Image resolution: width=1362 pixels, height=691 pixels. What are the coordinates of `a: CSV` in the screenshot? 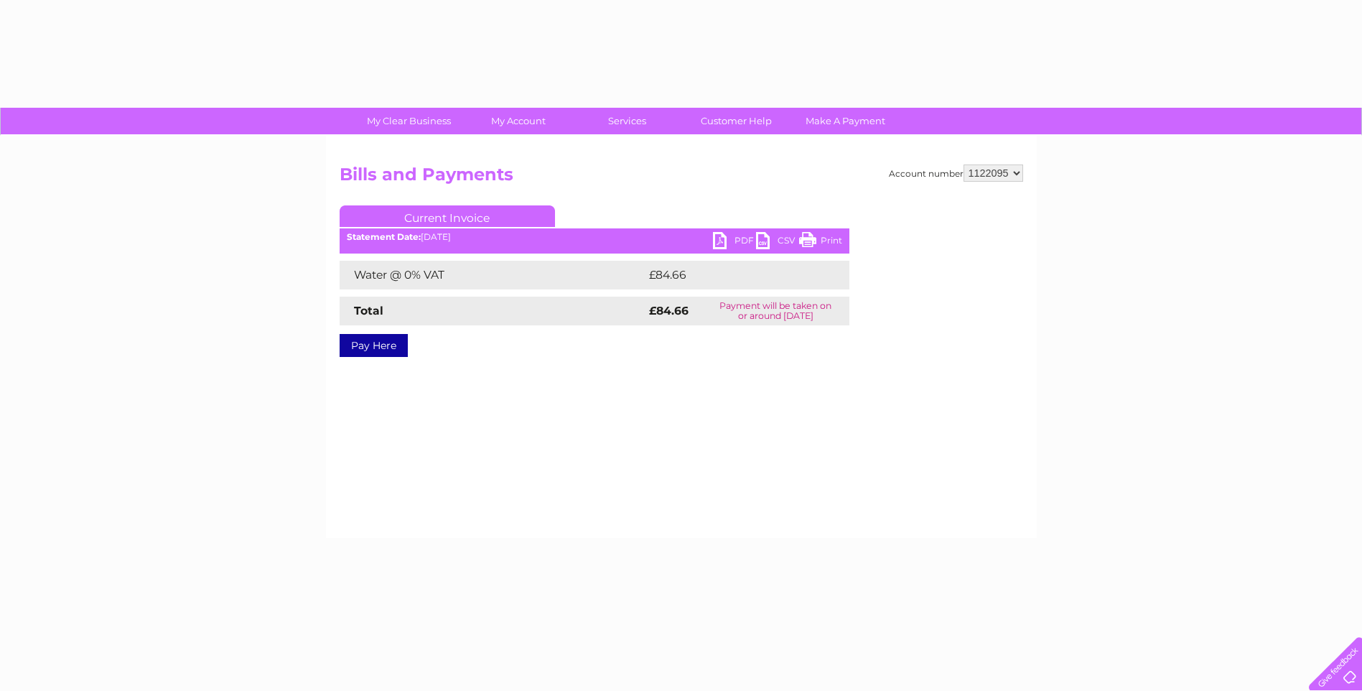 It's located at (777, 242).